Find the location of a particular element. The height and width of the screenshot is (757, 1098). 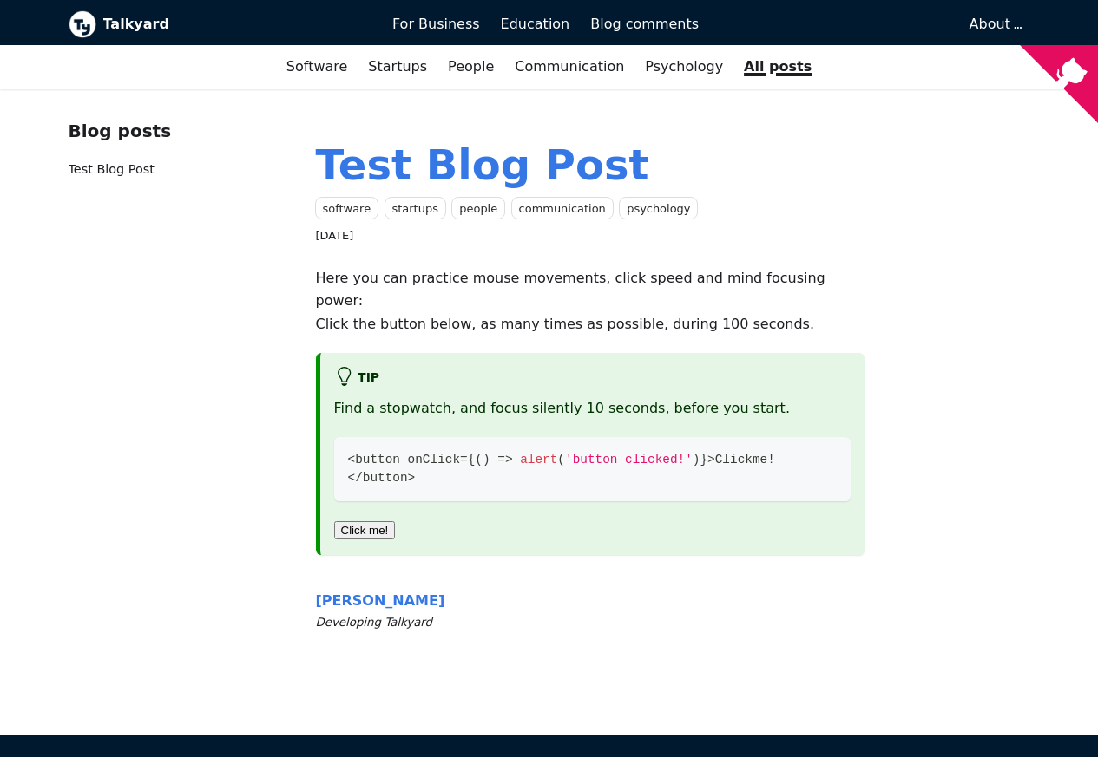

b: Talkyard is located at coordinates (235, 24).